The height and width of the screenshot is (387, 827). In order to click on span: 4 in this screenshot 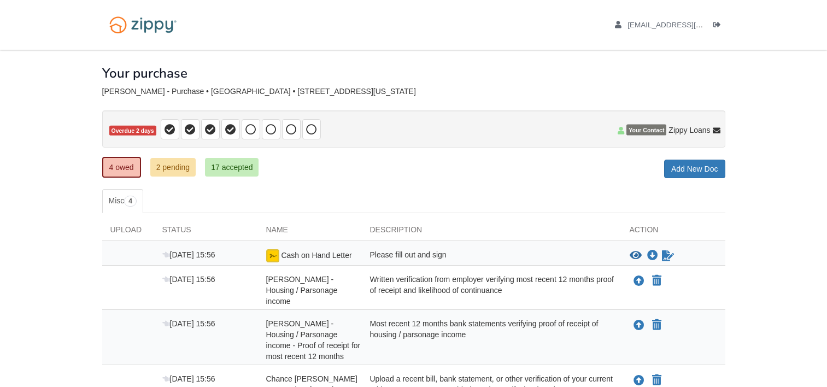, I will do `click(130, 201)`.